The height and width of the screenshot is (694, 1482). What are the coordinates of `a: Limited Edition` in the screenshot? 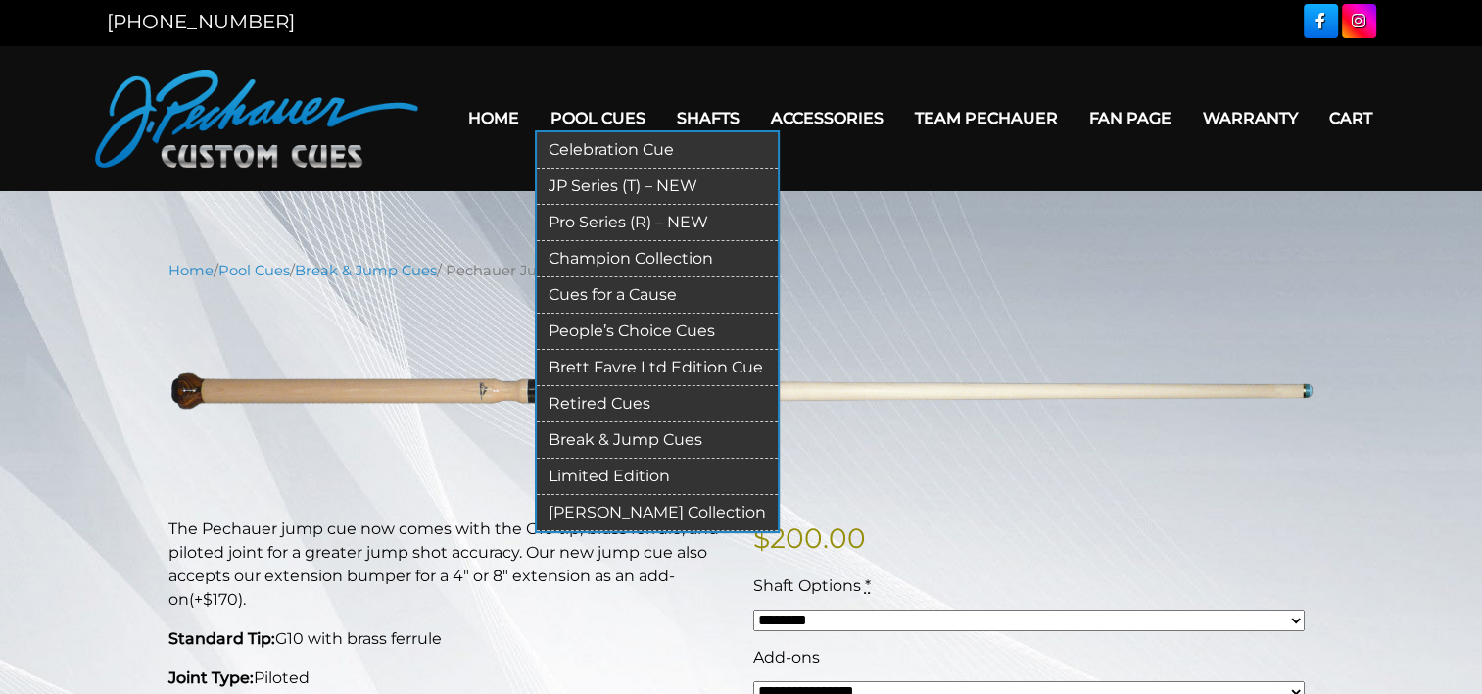 It's located at (657, 476).